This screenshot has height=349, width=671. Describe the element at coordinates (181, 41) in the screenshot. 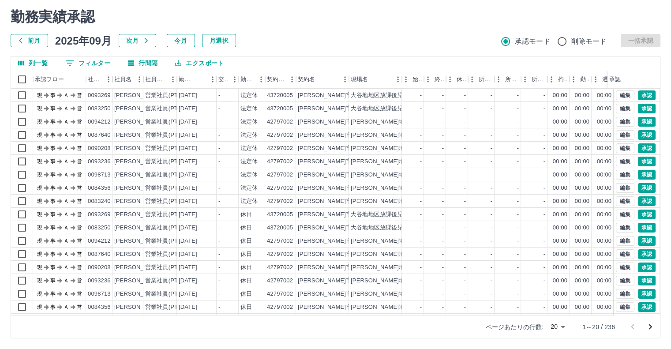

I see `button: 今月` at that location.